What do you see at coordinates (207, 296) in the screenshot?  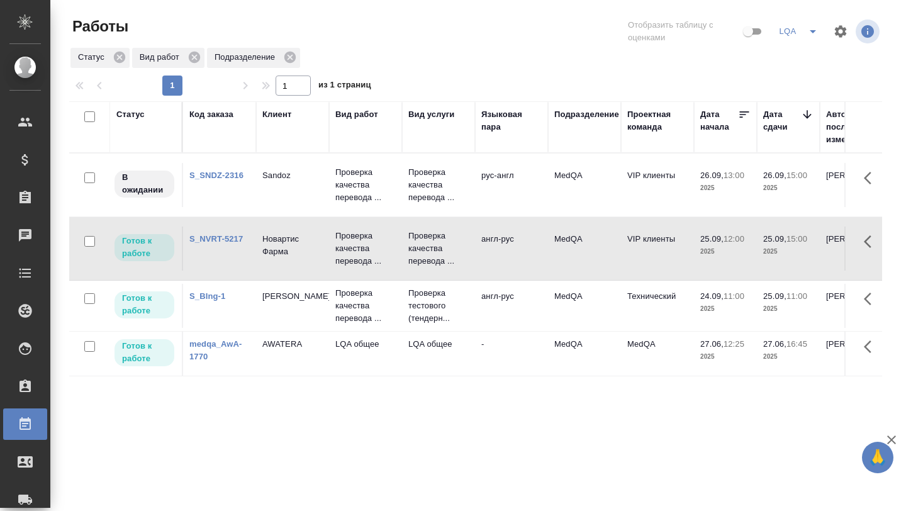 I see `a: S_BIng-1` at bounding box center [207, 296].